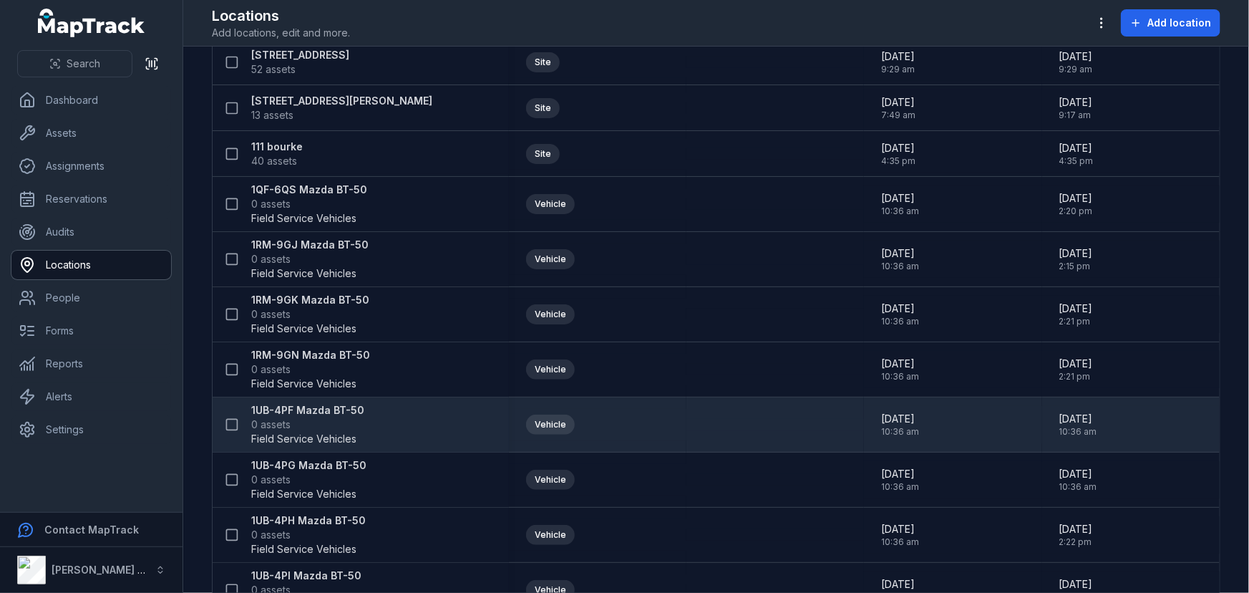 This screenshot has height=593, width=1249. I want to click on a: Assignments, so click(91, 166).